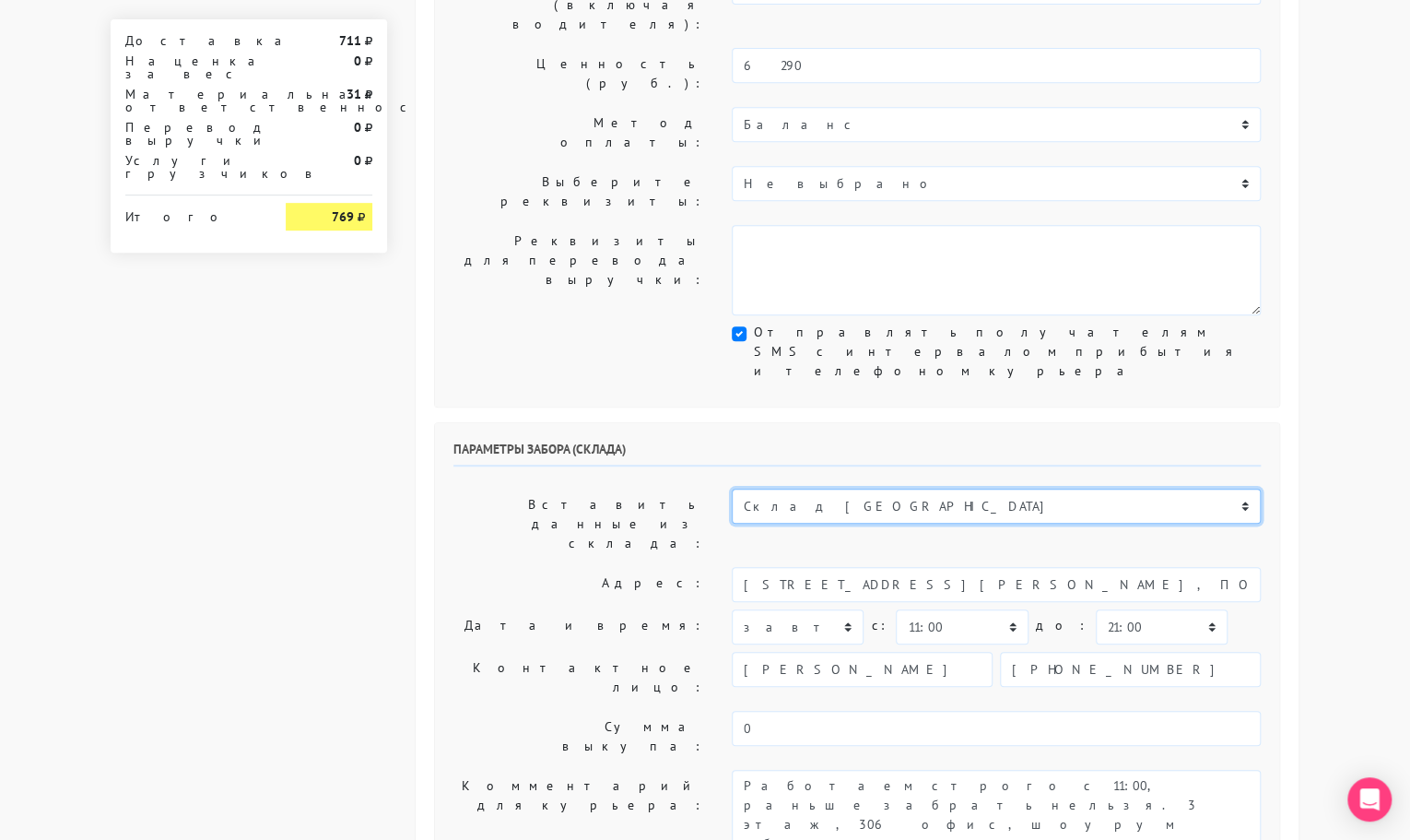 The image size is (1410, 840). What do you see at coordinates (579, 191) in the screenshot?
I see `label: Выберите реквизиты:` at bounding box center [579, 191].